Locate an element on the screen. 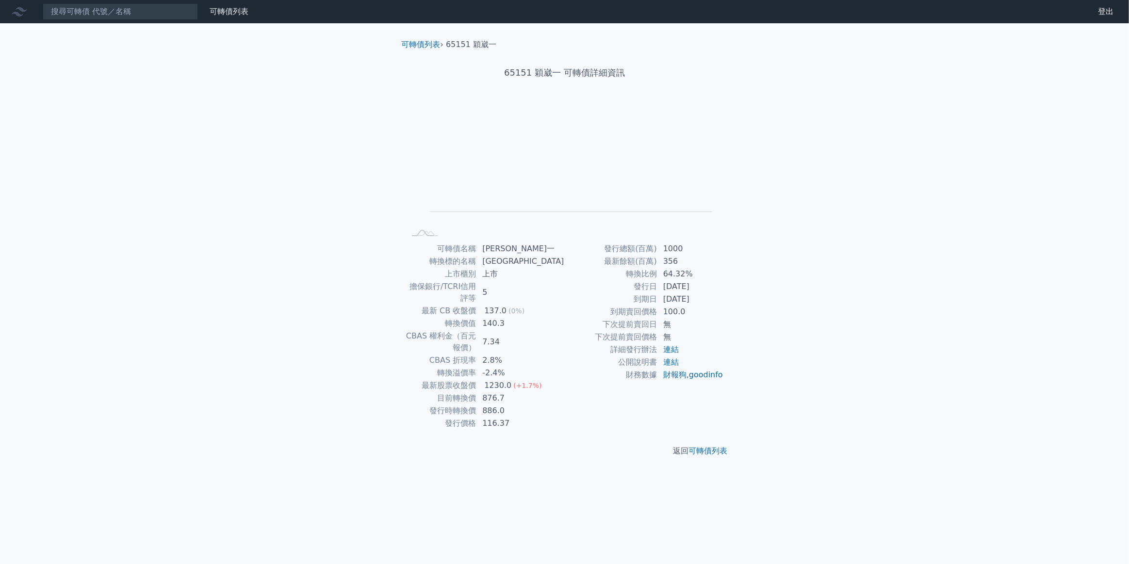 The height and width of the screenshot is (564, 1129). td: 到期賣回價格 is located at coordinates (611, 312).